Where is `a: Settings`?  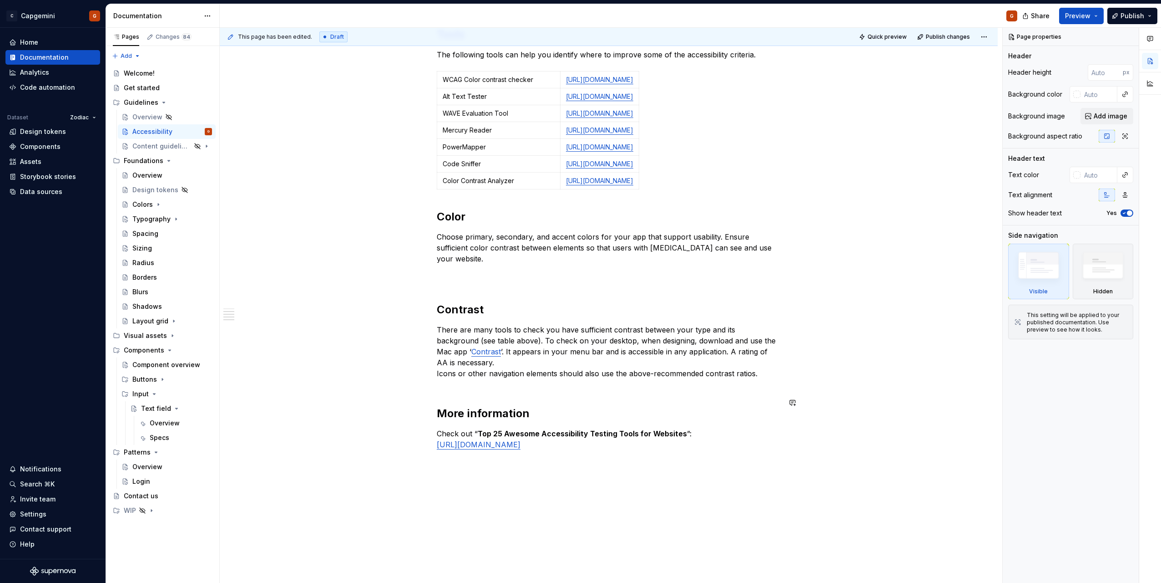
a: Settings is located at coordinates (53, 514).